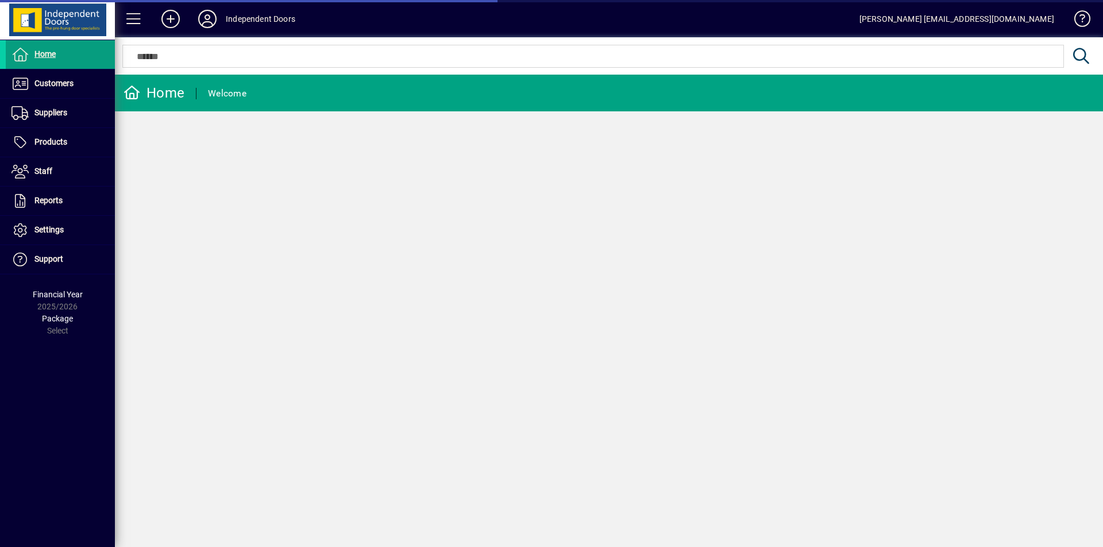  What do you see at coordinates (54, 83) in the screenshot?
I see `span: Customers` at bounding box center [54, 83].